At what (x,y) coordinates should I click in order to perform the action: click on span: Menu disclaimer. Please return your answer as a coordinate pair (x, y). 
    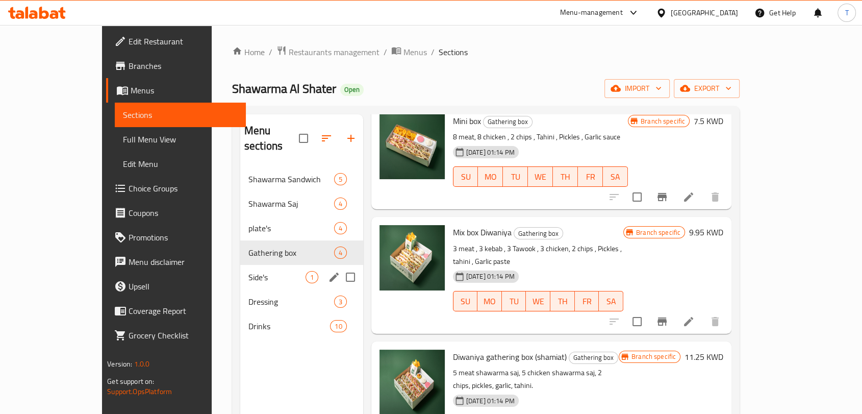
    Looking at the image, I should click on (183, 262).